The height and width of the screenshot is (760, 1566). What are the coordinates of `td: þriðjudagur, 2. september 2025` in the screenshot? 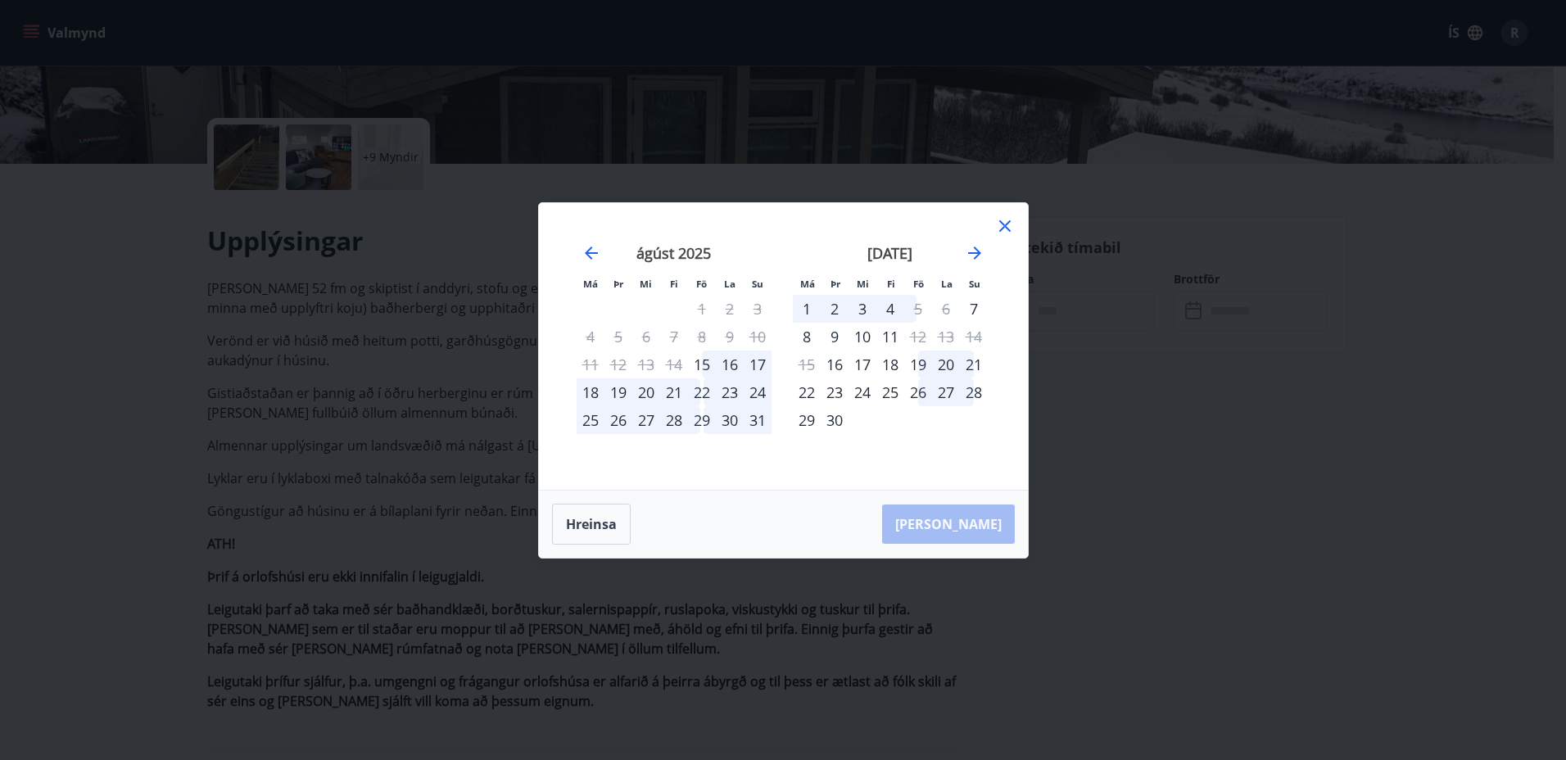 It's located at (835, 309).